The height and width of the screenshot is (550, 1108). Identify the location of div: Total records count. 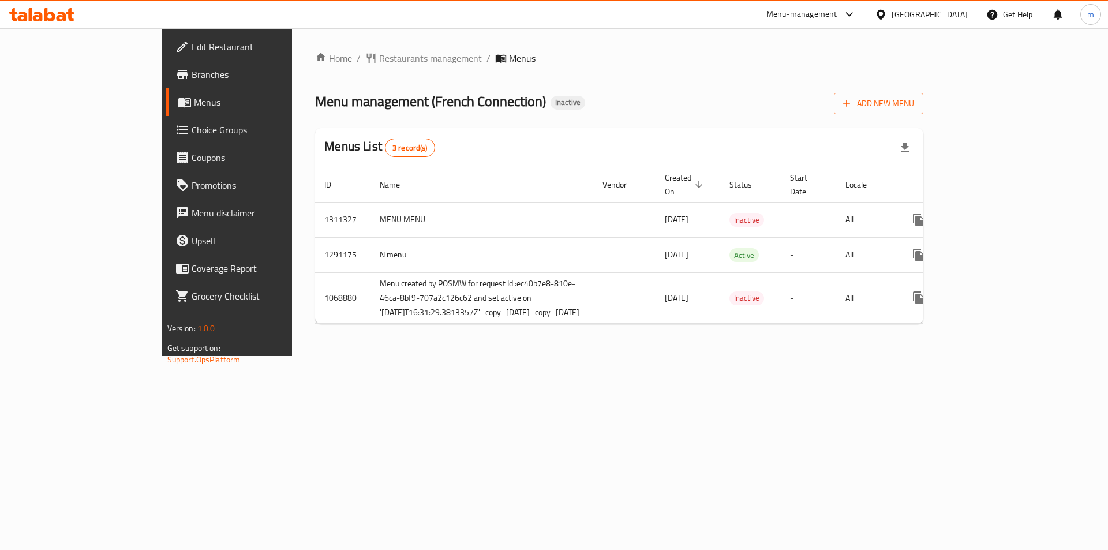
(410, 148).